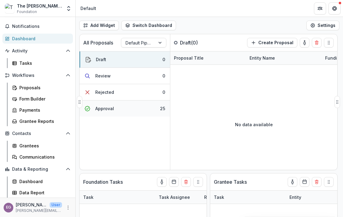  I want to click on p: No data available, so click(254, 124).